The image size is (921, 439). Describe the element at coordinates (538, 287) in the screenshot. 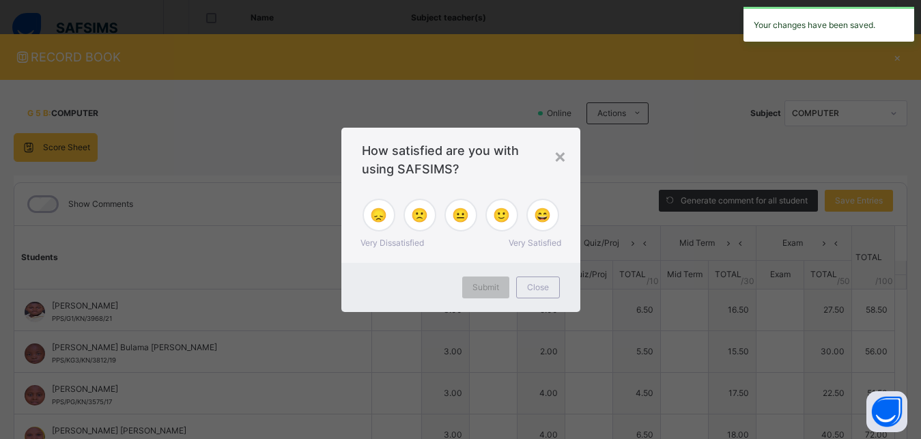

I see `span: Close` at that location.